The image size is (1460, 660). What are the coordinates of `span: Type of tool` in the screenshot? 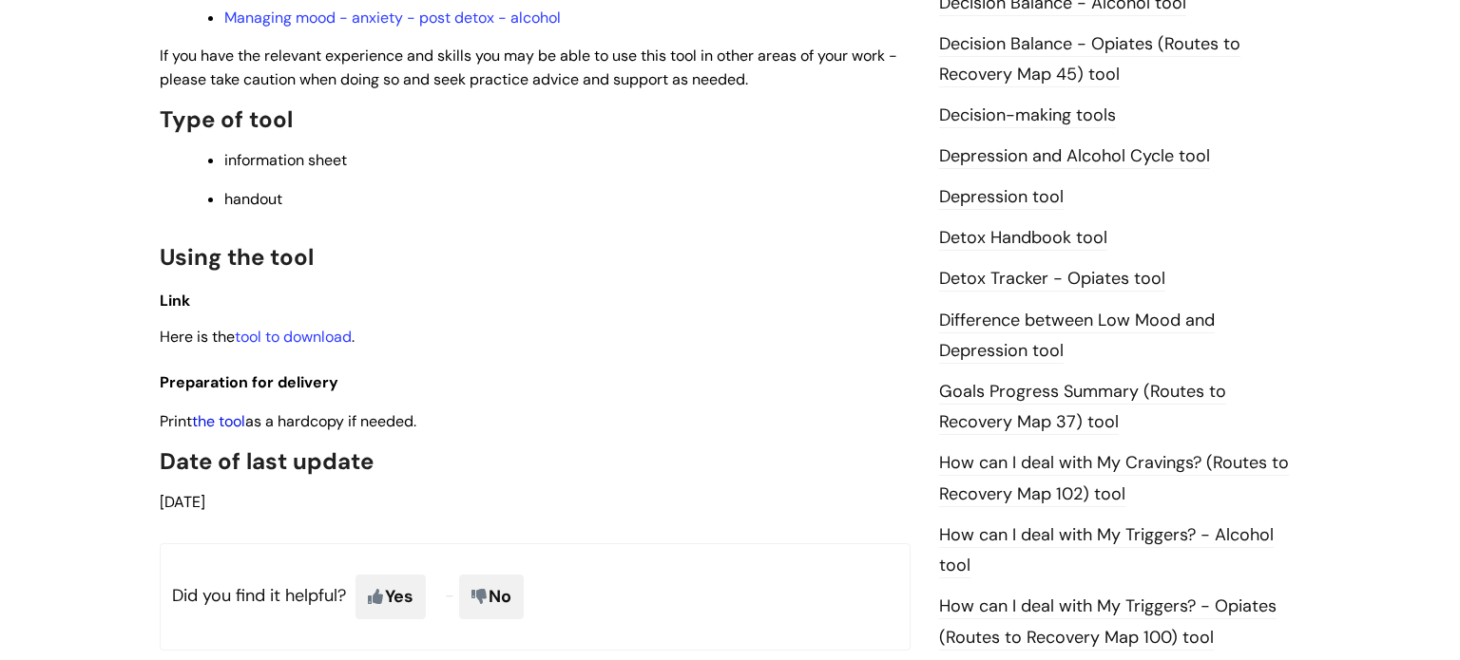 It's located at (226, 119).